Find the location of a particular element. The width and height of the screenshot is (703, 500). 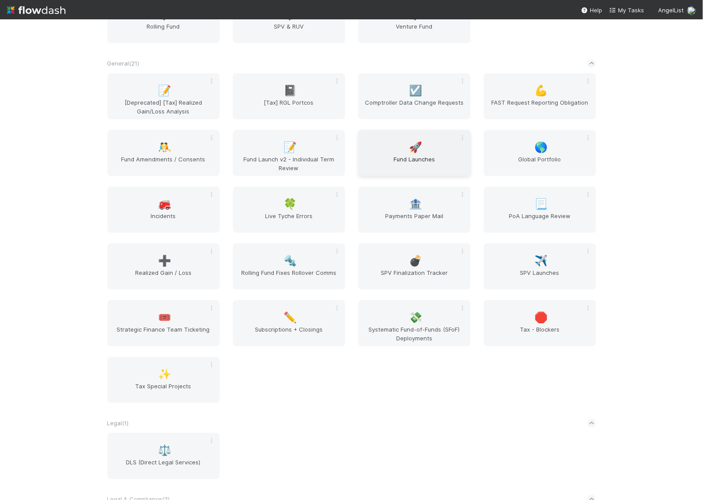

span: [Deprecated] [Tax] Realized Gain/Loss Analysis is located at coordinates (163, 107).